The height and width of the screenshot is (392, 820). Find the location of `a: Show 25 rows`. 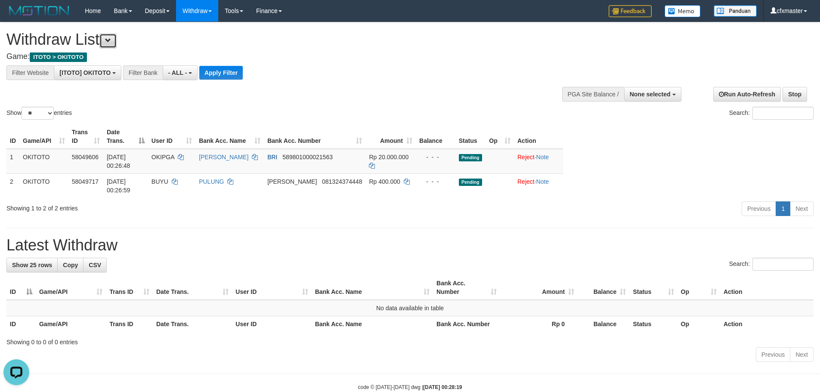

a: Show 25 rows is located at coordinates (32, 265).